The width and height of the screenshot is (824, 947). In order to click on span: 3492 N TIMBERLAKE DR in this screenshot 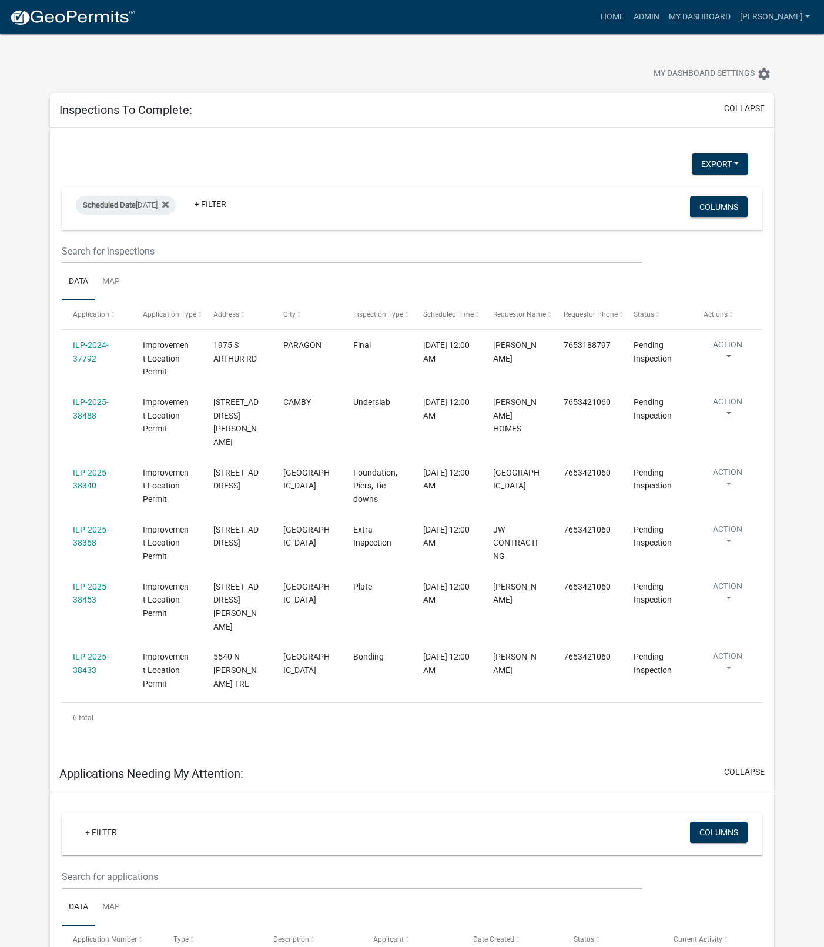, I will do `click(236, 607)`.